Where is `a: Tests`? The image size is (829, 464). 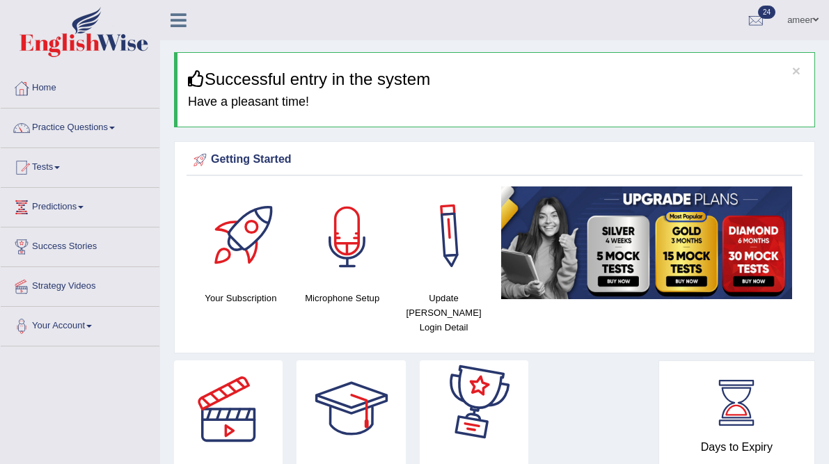 a: Tests is located at coordinates (80, 166).